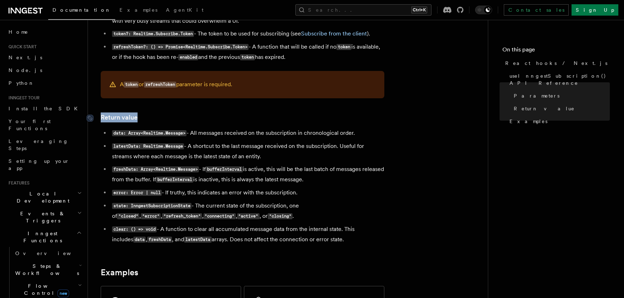  What do you see at coordinates (44, 32) in the screenshot?
I see `a: Home` at bounding box center [44, 32].